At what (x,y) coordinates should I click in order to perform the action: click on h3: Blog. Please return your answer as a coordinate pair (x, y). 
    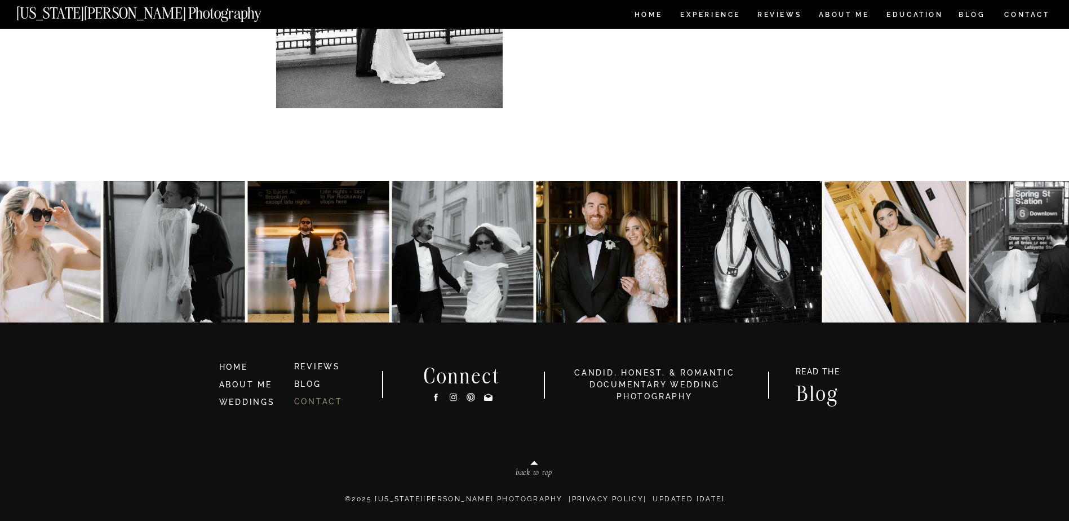
    Looking at the image, I should click on (818, 392).